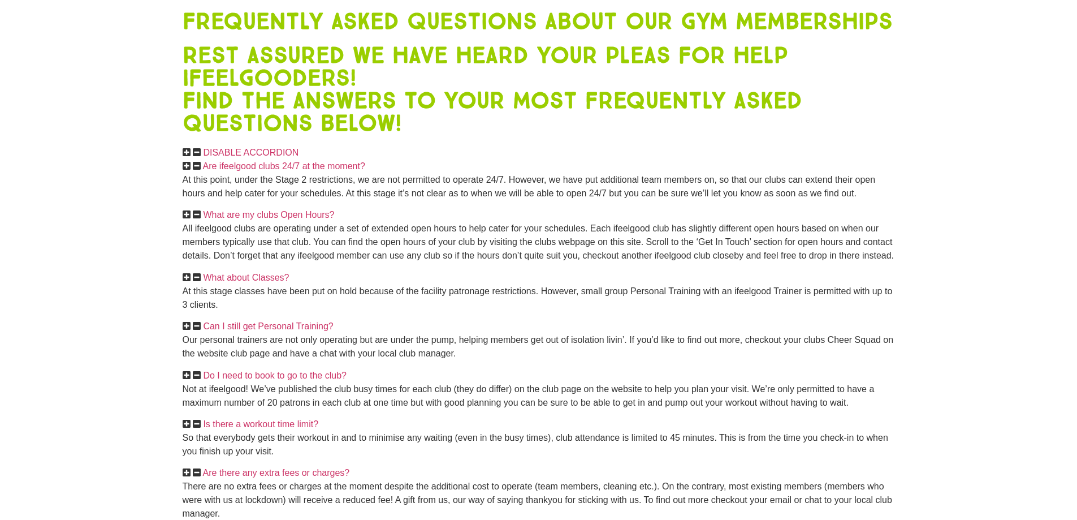 The height and width of the screenshot is (520, 1077). I want to click on a: Can I still get Personal Training?, so click(268, 326).